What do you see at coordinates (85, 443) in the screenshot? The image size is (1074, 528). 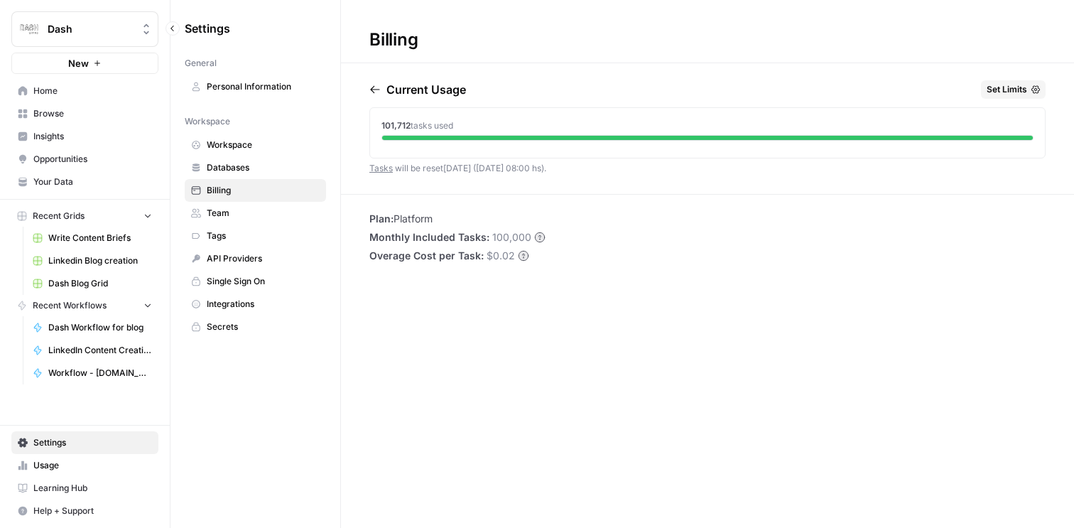 I see `a: Settings` at bounding box center [85, 443].